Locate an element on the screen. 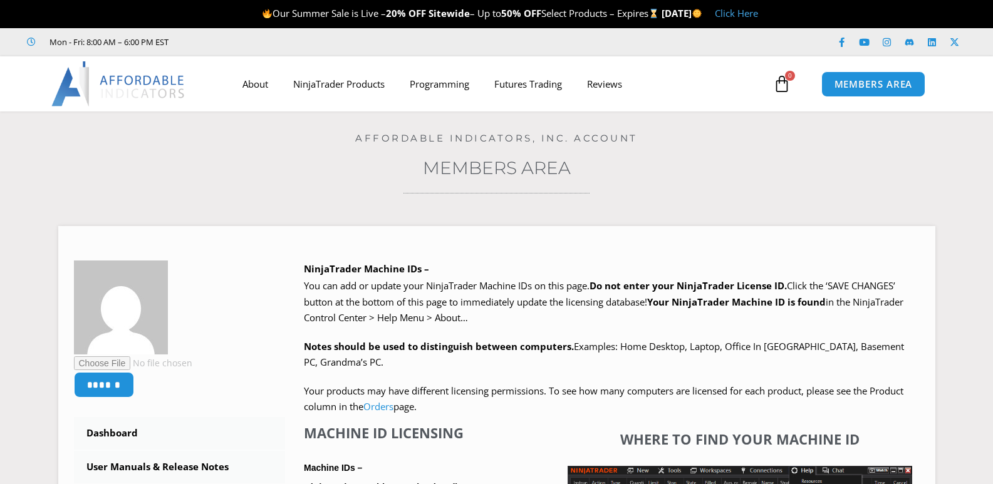 This screenshot has height=484, width=993. strong: 50% OFF is located at coordinates (521, 13).